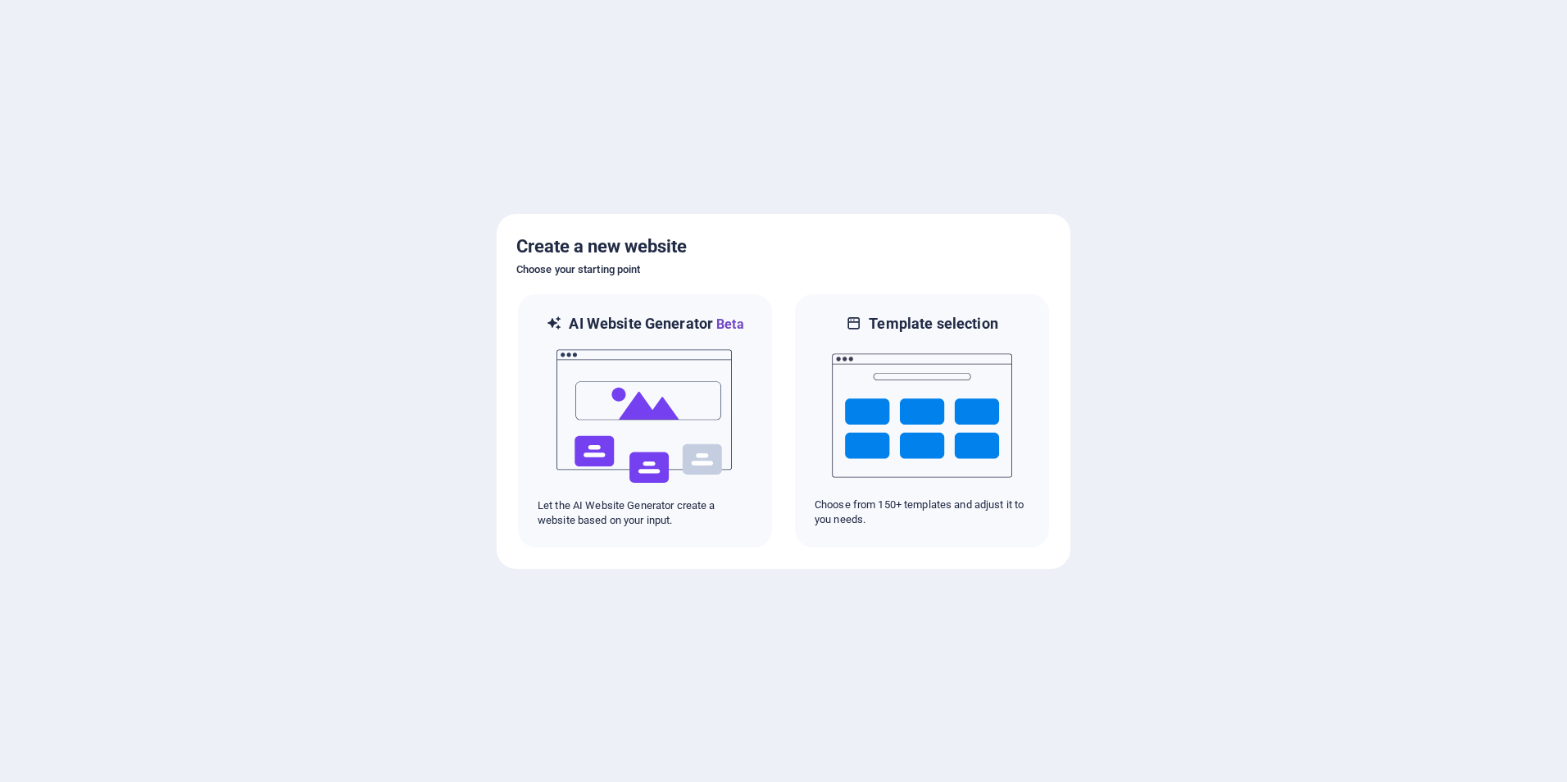 This screenshot has height=782, width=1567. Describe the element at coordinates (922, 421) in the screenshot. I see `div: Template selectionChoose from 150+ templates and adjust it to you needs.` at that location.